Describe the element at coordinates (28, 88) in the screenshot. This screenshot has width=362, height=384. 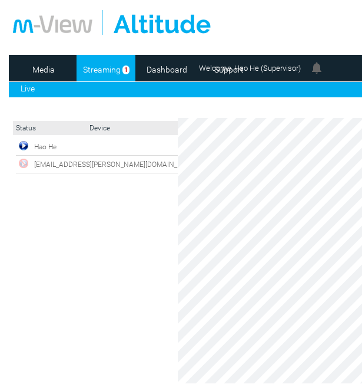
I see `a: Live` at that location.